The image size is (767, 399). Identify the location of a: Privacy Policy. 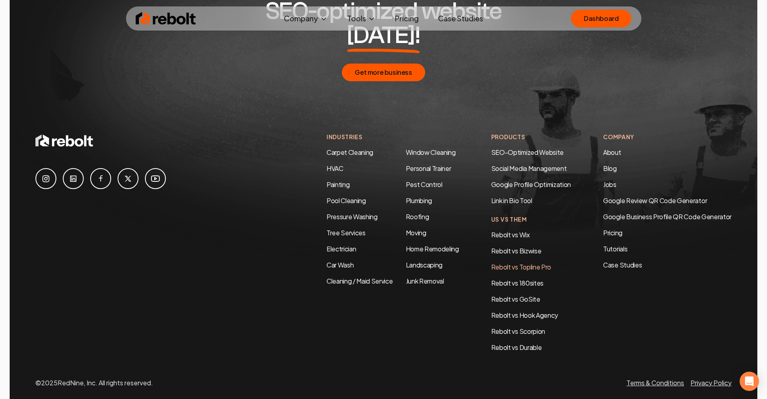
(711, 383).